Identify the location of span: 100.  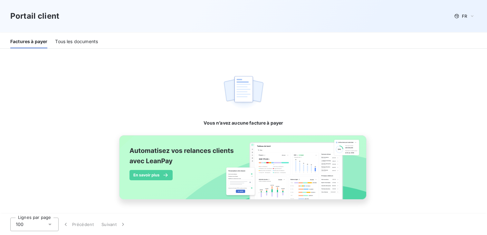
(20, 225).